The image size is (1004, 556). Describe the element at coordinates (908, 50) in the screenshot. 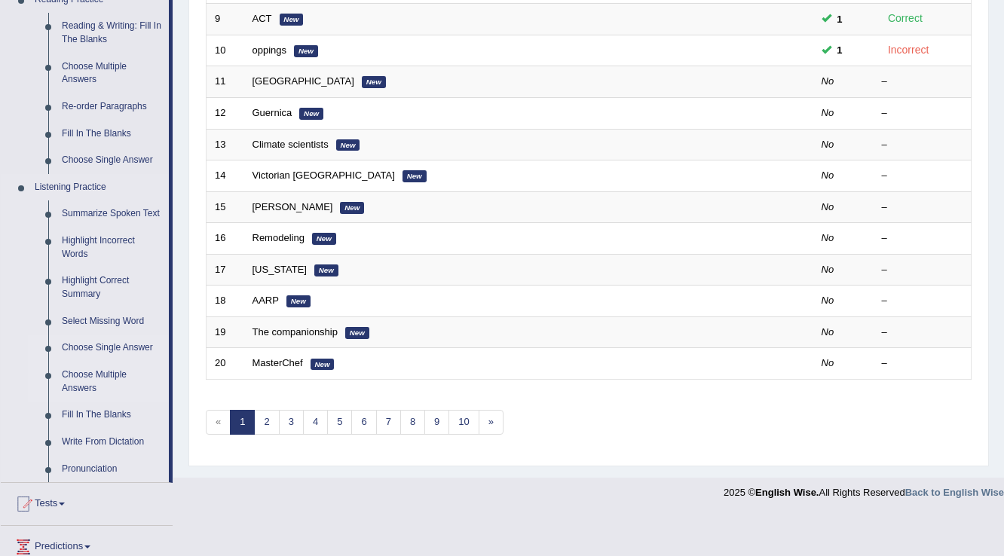

I see `div: Incorrect` at that location.